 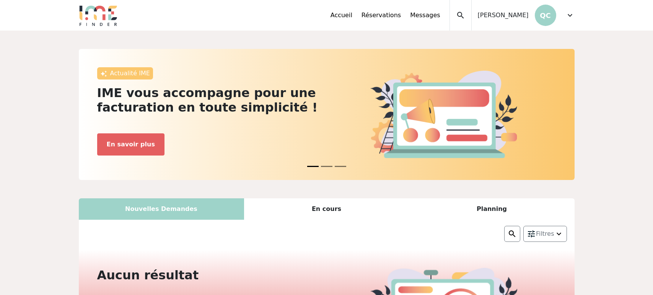 What do you see at coordinates (492, 209) in the screenshot?
I see `div: Planning` at bounding box center [492, 209].